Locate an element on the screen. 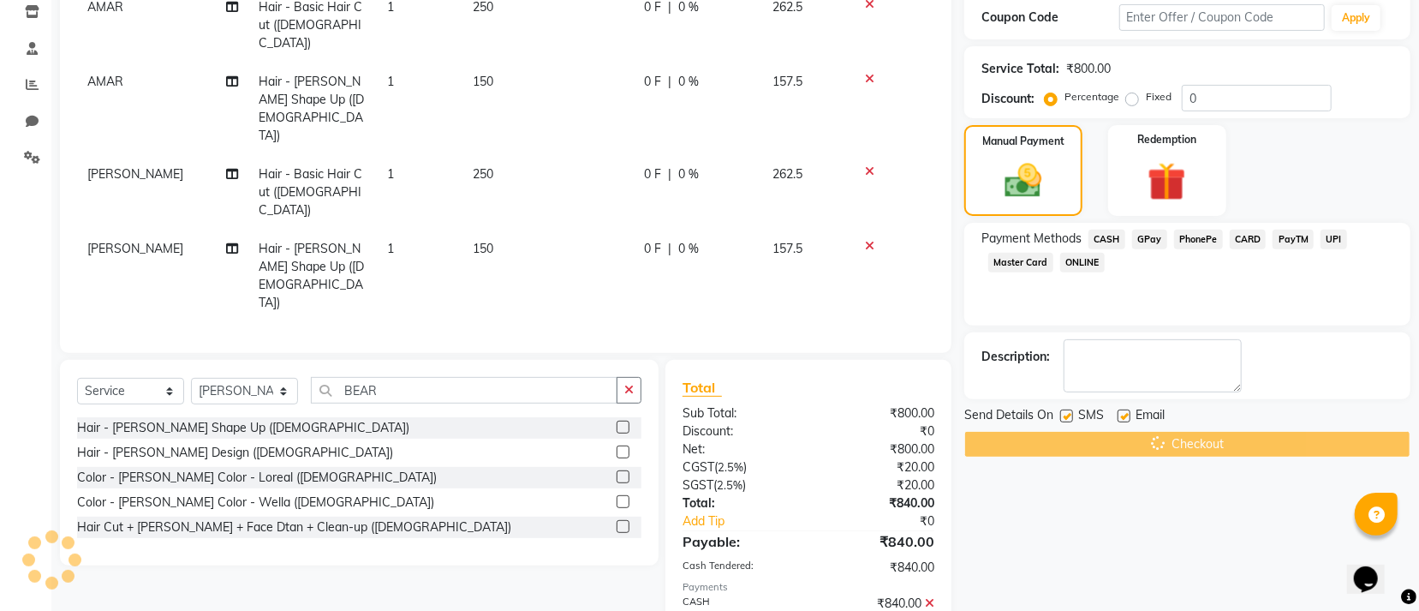 This screenshot has width=1419, height=611. span: SMS is located at coordinates (1091, 416).